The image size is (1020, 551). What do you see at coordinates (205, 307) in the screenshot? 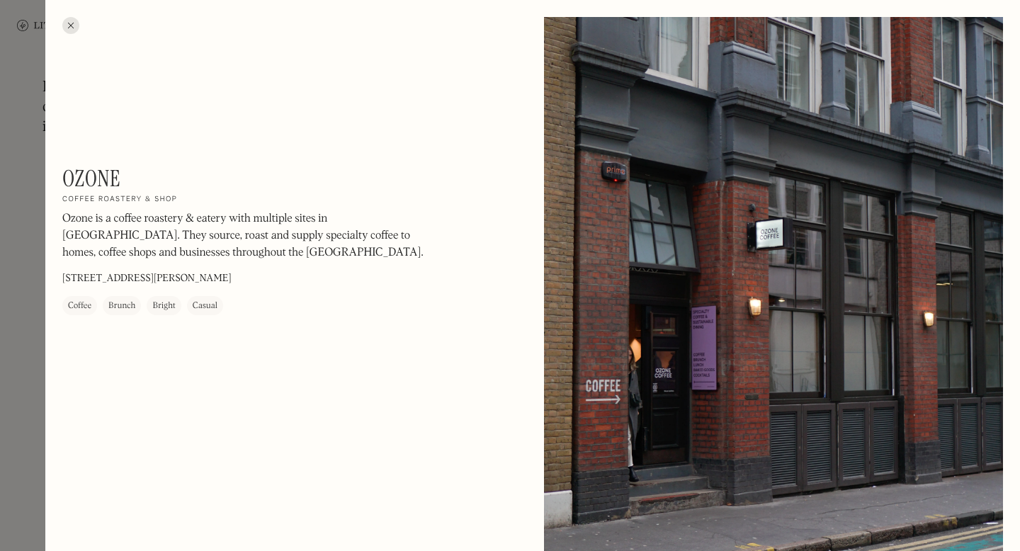
I see `div: Casual` at bounding box center [205, 307].